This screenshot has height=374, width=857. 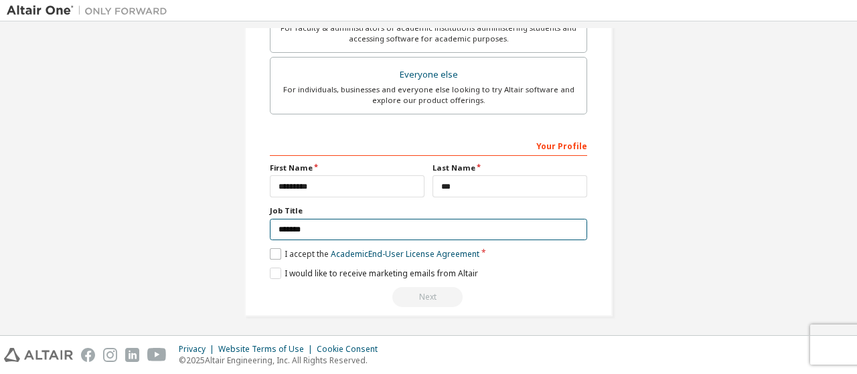 I want to click on img: youtube.svg, so click(x=157, y=355).